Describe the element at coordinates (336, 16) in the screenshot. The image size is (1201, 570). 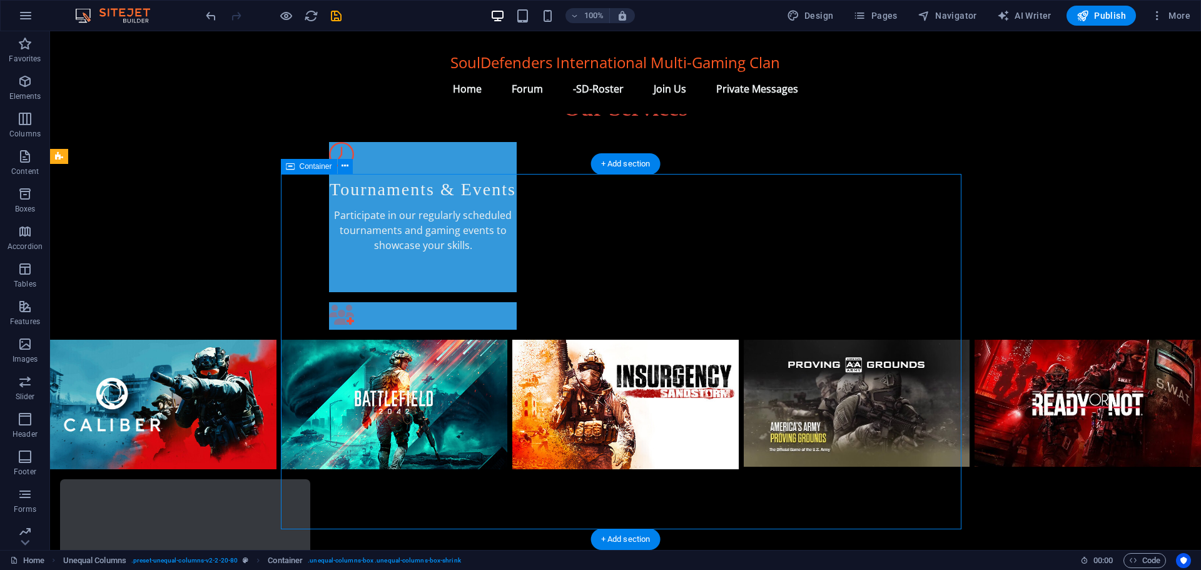
I see `button: save` at that location.